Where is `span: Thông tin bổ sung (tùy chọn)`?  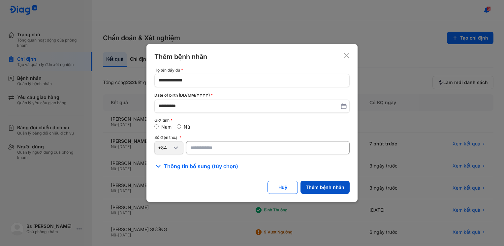
span: Thông tin bổ sung (tùy chọn) is located at coordinates (201, 166).